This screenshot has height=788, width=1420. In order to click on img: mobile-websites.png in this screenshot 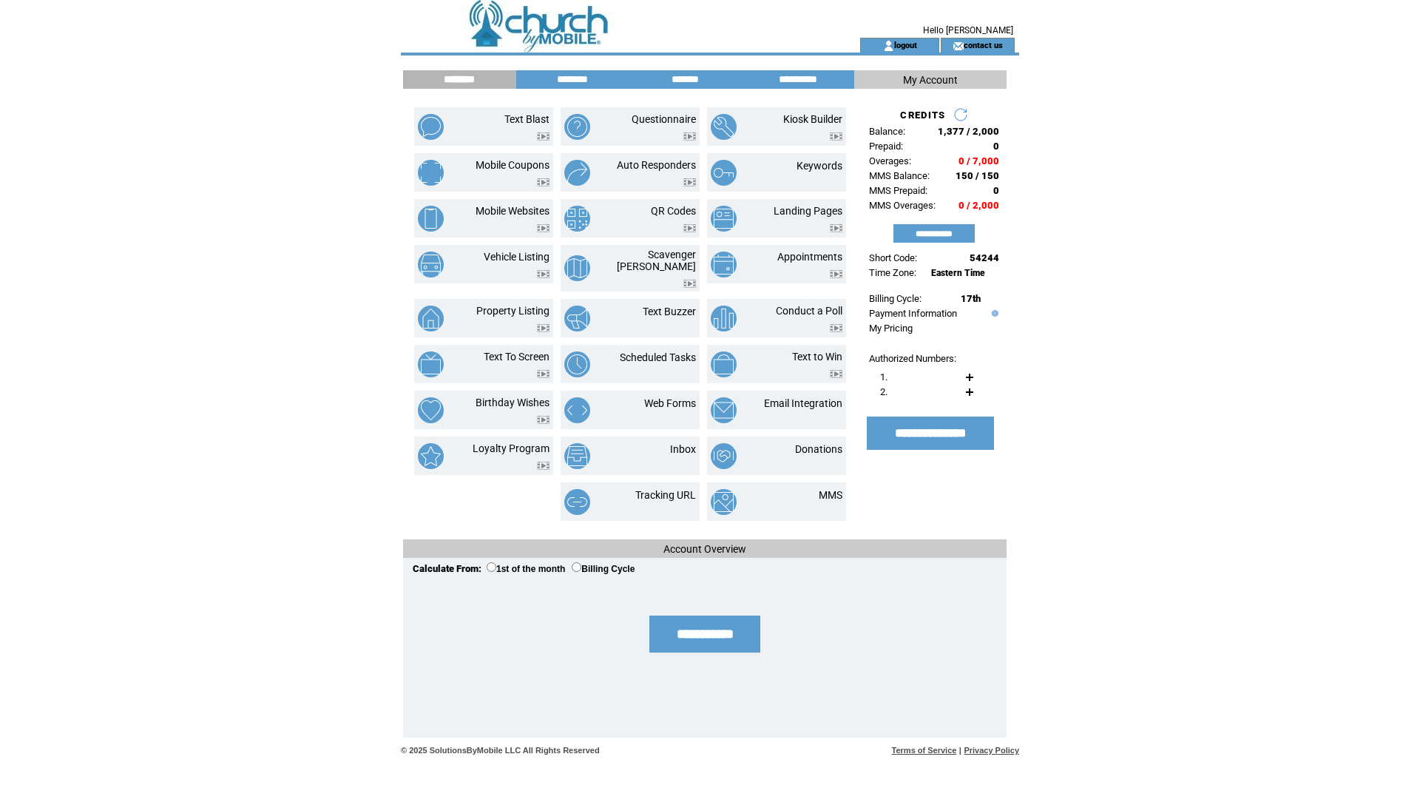, I will do `click(430, 218)`.